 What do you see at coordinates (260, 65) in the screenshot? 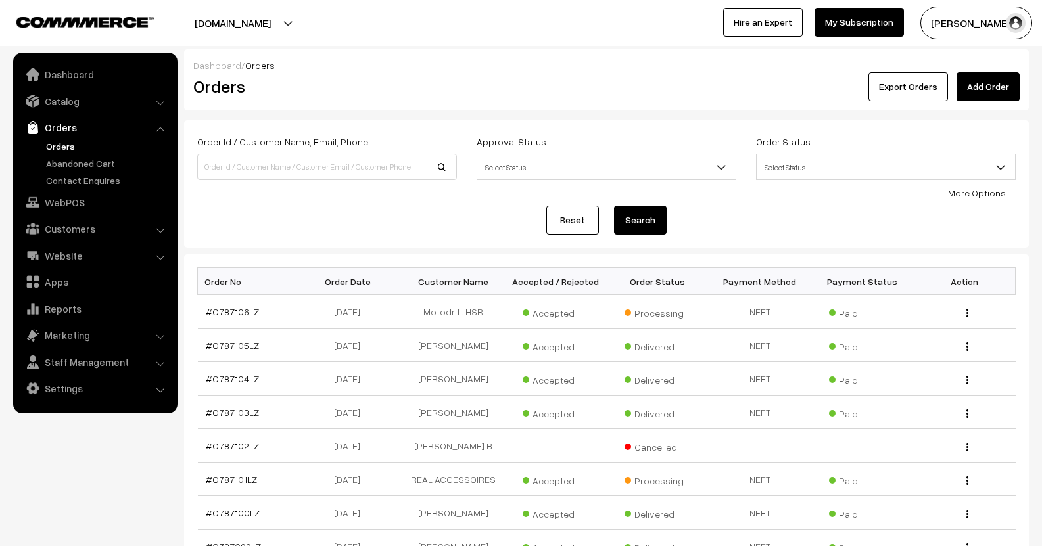
I see `span: Orders` at bounding box center [260, 65].